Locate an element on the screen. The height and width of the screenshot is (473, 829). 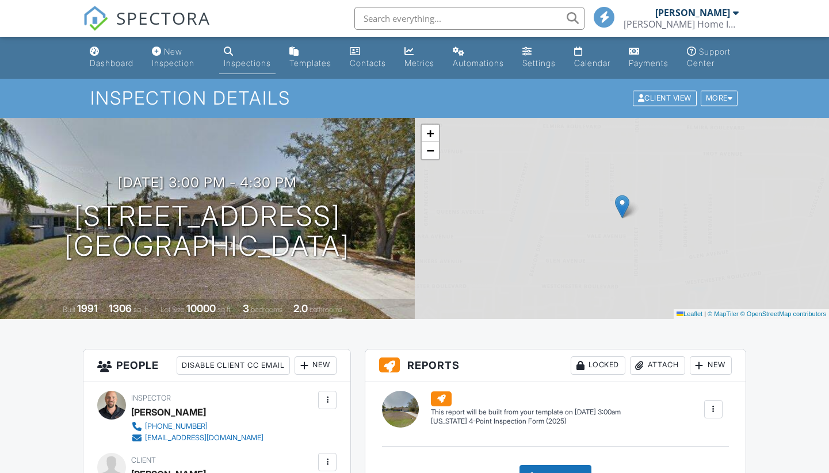
a: Payments is located at coordinates (648, 58).